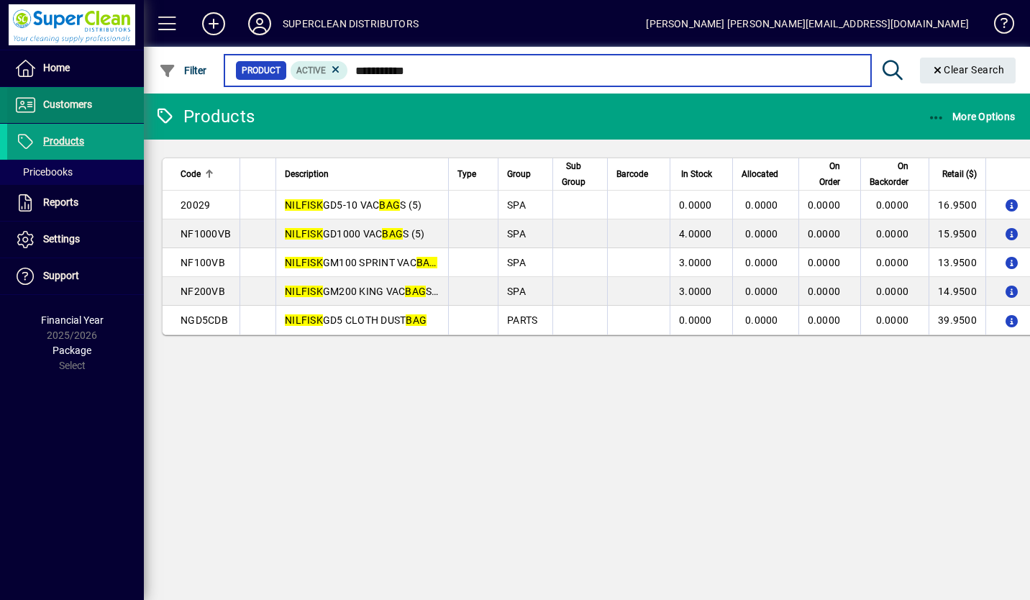 The width and height of the screenshot is (1030, 600). What do you see at coordinates (760, 174) in the screenshot?
I see `span: Allocated` at bounding box center [760, 174].